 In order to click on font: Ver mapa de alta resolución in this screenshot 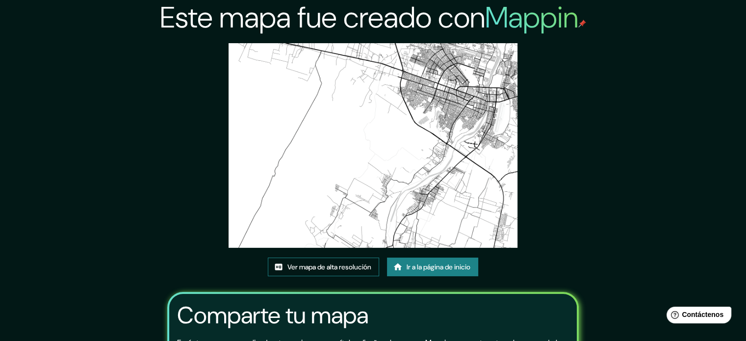, I will do `click(329, 267)`.